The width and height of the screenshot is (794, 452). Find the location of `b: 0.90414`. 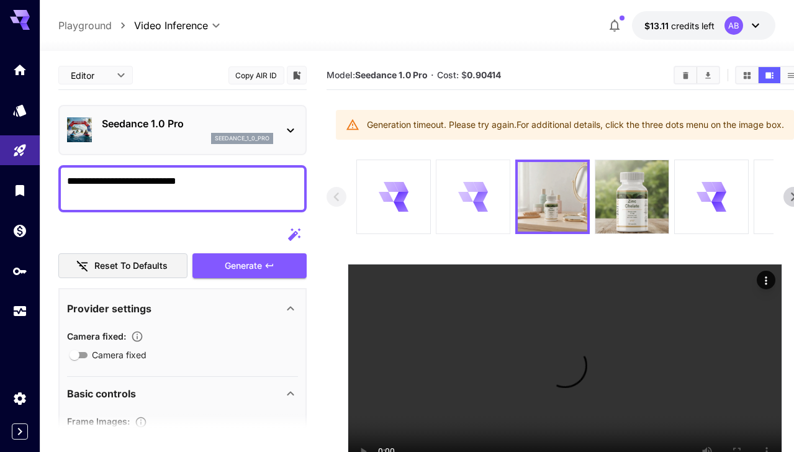

b: 0.90414 is located at coordinates (484, 75).